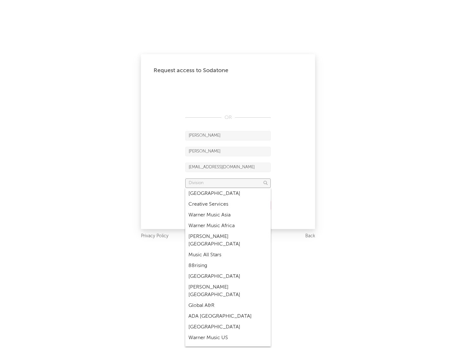 The height and width of the screenshot is (348, 456). What do you see at coordinates (228, 71) in the screenshot?
I see `div: Request access to Sodatone` at bounding box center [228, 71].